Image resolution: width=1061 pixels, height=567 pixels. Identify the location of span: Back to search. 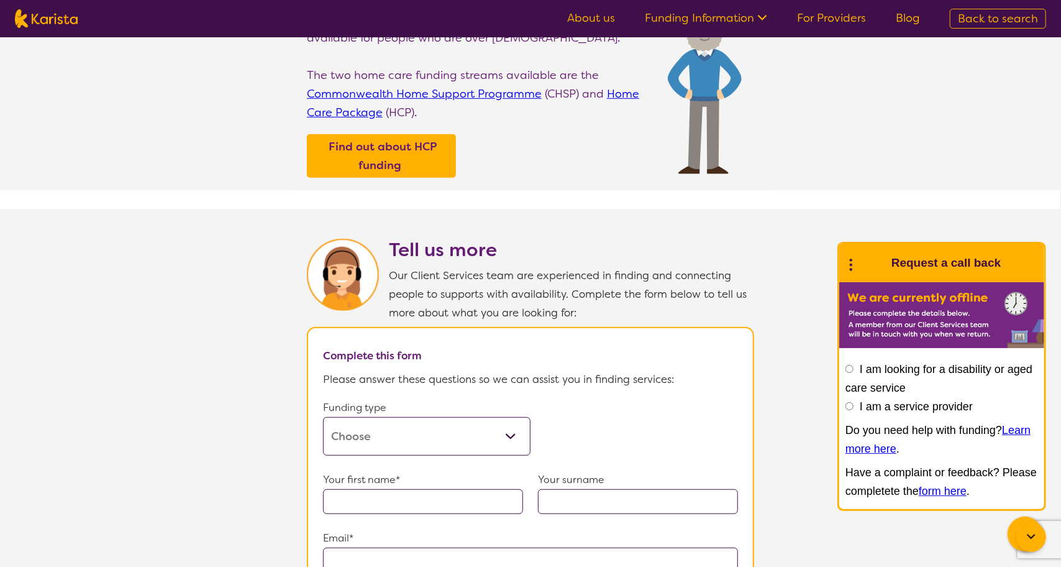
(998, 19).